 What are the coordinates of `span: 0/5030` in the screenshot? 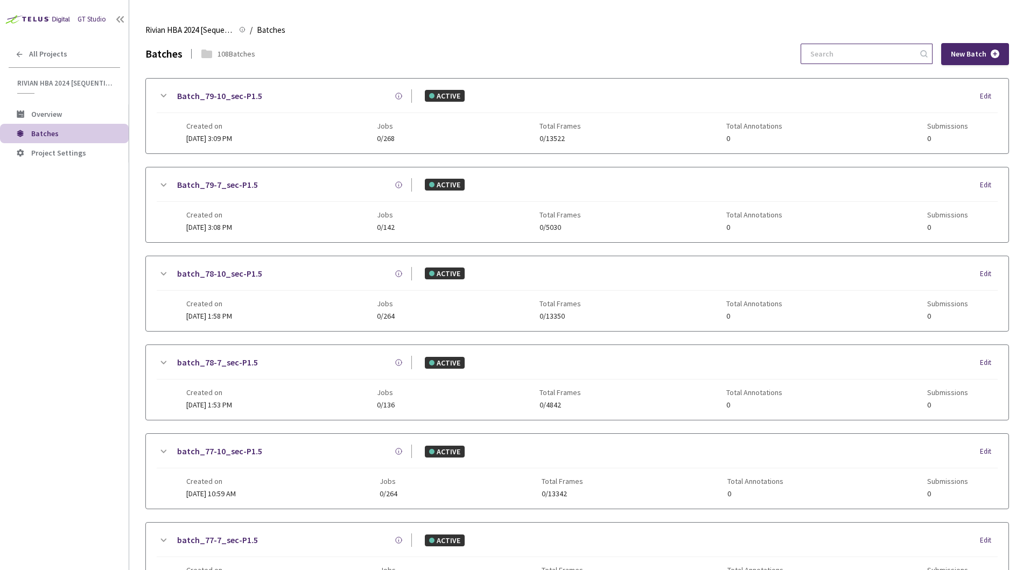 It's located at (560, 227).